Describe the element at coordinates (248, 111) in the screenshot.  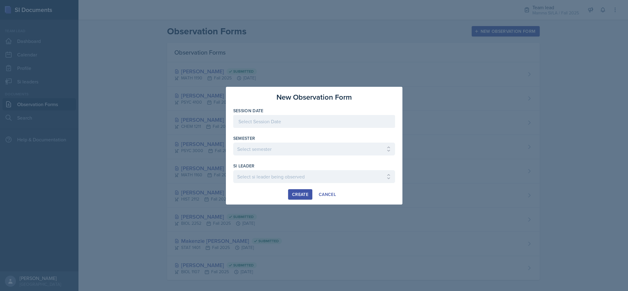
I see `label: Session Date` at that location.